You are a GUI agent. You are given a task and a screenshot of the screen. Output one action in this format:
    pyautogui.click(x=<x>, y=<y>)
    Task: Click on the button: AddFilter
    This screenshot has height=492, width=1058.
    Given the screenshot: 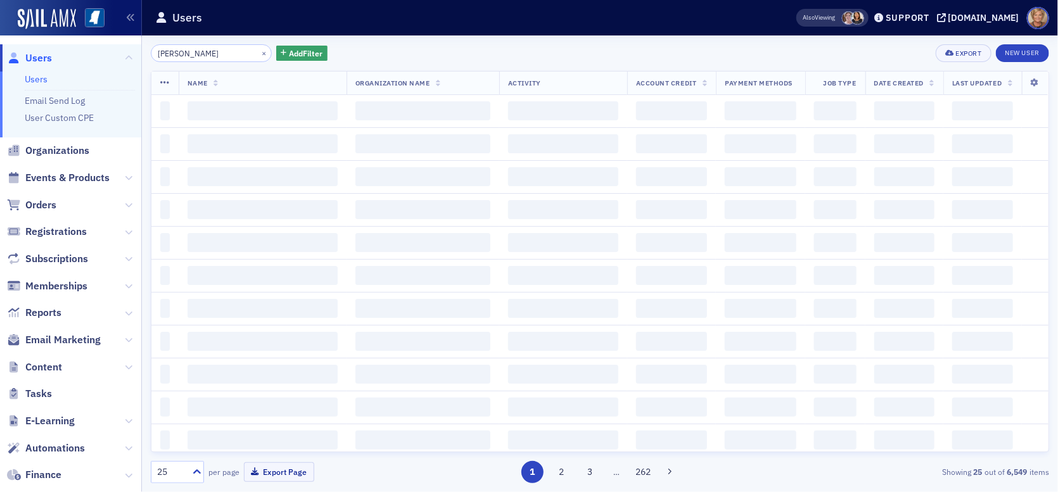 What is the action you would take?
    pyautogui.click(x=302, y=53)
    